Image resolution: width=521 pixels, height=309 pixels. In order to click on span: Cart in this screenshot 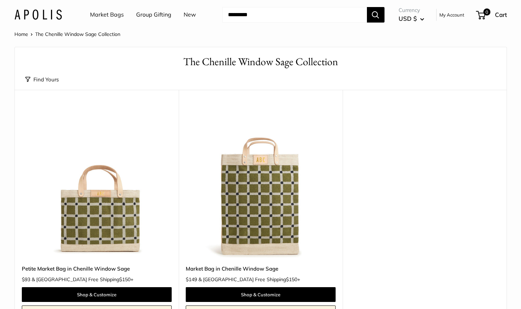, I will do `click(501, 14)`.